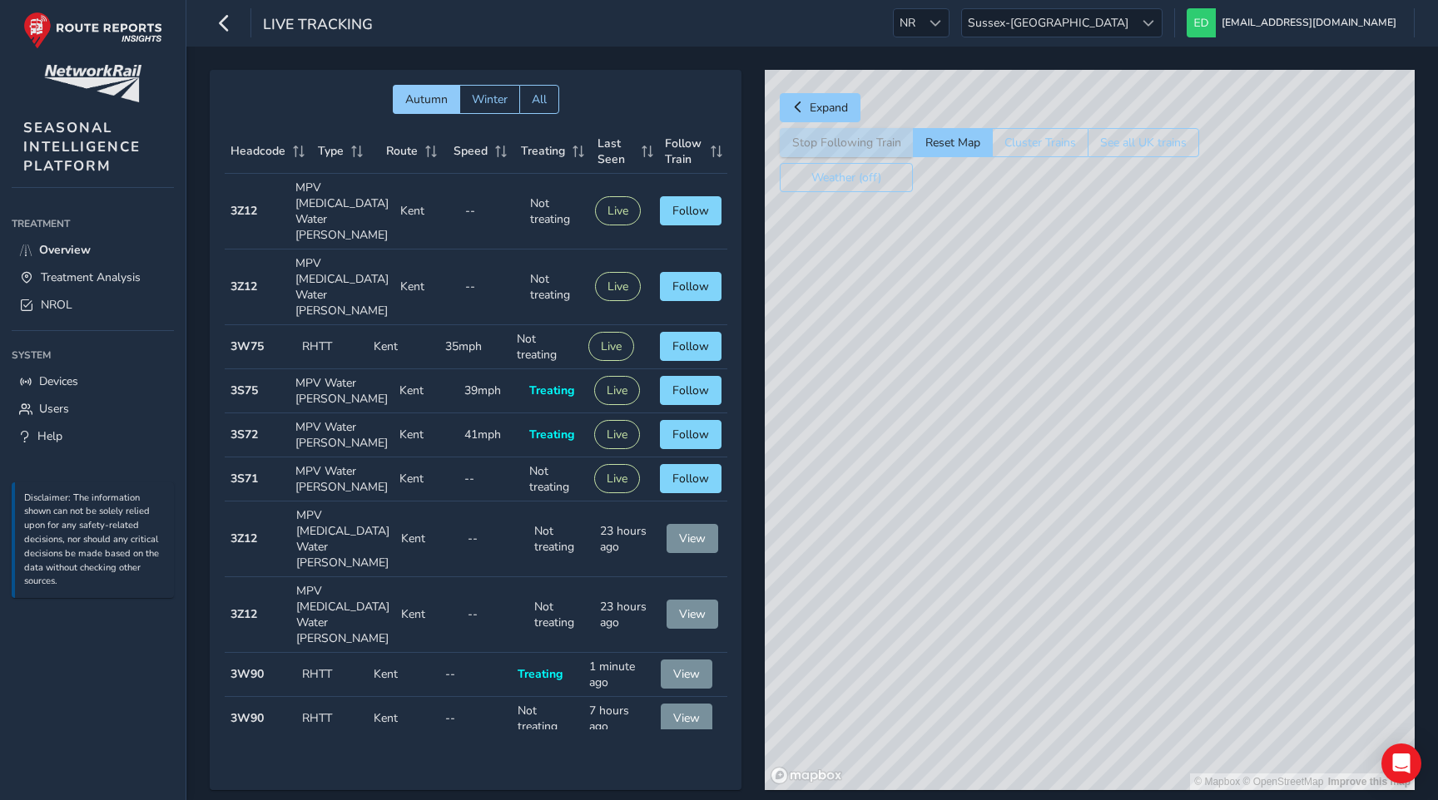 This screenshot has width=1438, height=800. Describe the element at coordinates (1143, 142) in the screenshot. I see `button: See all UK trains` at that location.